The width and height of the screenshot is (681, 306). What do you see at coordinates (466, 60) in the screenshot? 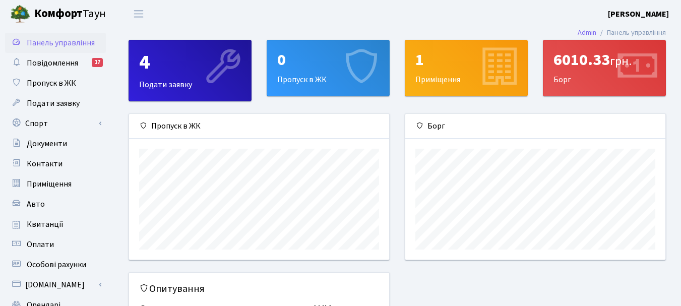
I see `div: 1` at bounding box center [466, 60].